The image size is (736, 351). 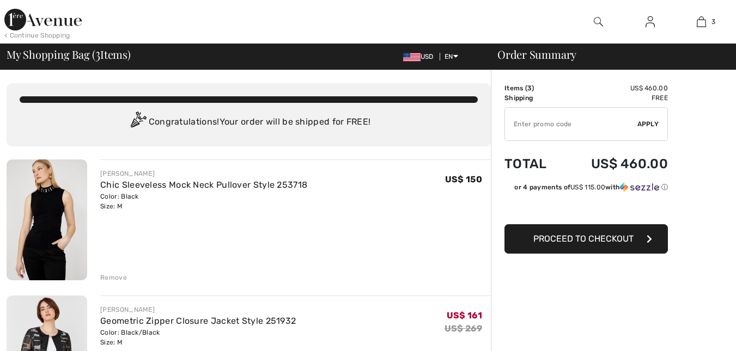 What do you see at coordinates (586, 189) in the screenshot?
I see `div: or 4 payments ofUS$ 115.00withSezzle Click to learn more about Sezzle` at bounding box center [586, 189].